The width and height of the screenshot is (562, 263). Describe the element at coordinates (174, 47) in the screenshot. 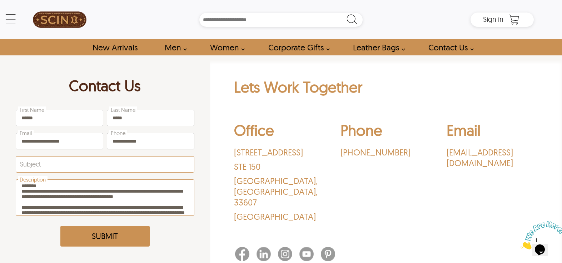

I see `a: shop men's leather jackets` at that location.